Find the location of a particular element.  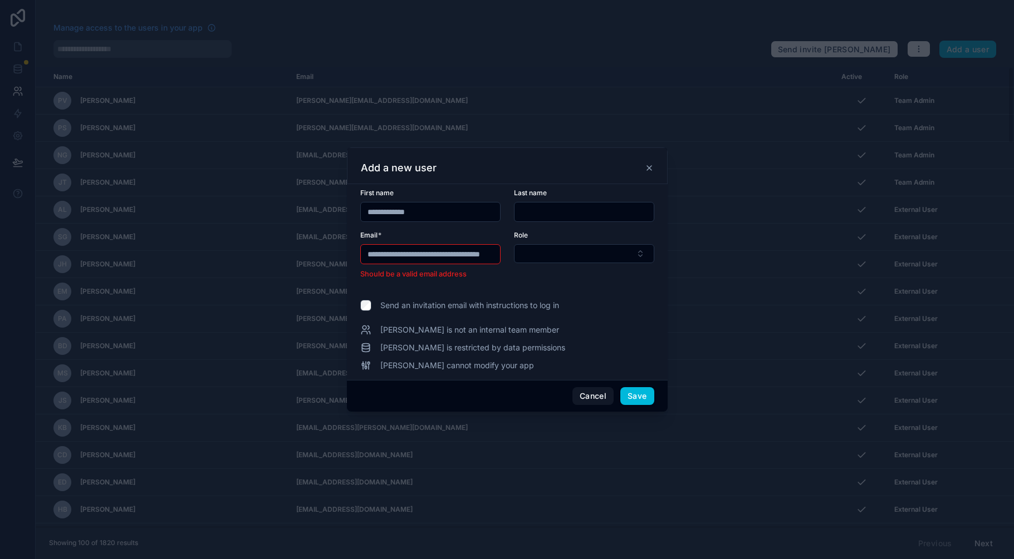

span: Last name is located at coordinates (530, 193).